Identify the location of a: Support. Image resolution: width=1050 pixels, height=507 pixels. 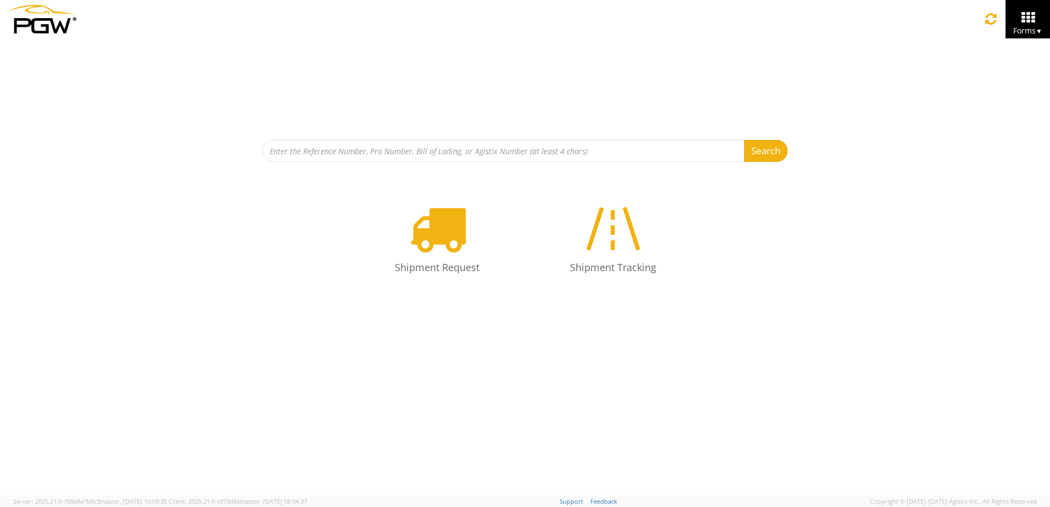
(571, 501).